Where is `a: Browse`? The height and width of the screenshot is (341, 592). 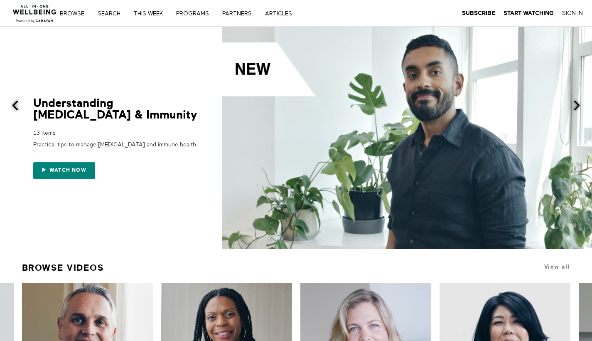 a: Browse is located at coordinates (75, 14).